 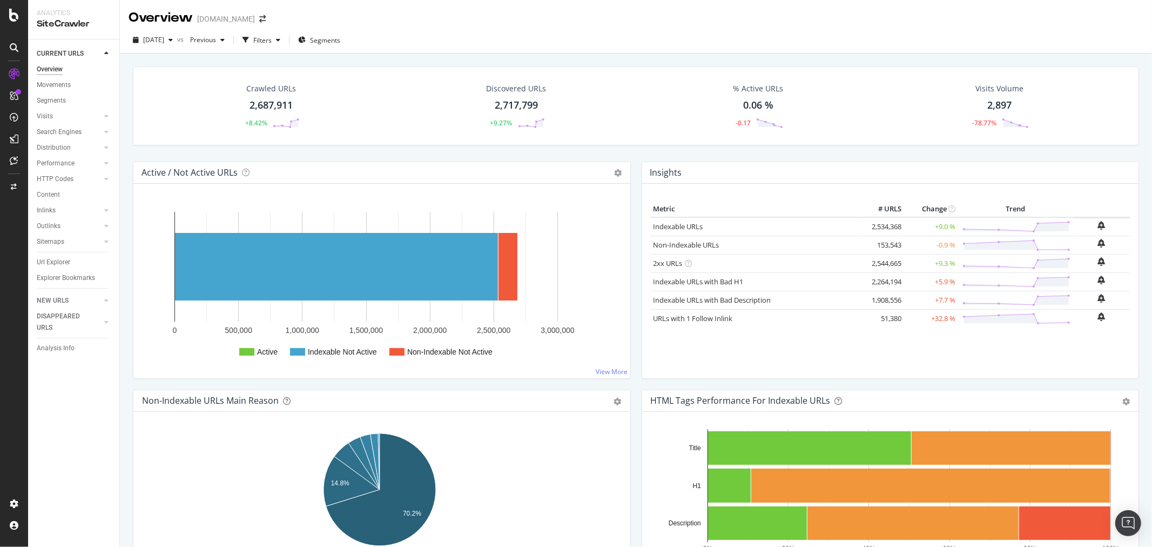 I want to click on div: SiteCrawler, so click(x=73, y=24).